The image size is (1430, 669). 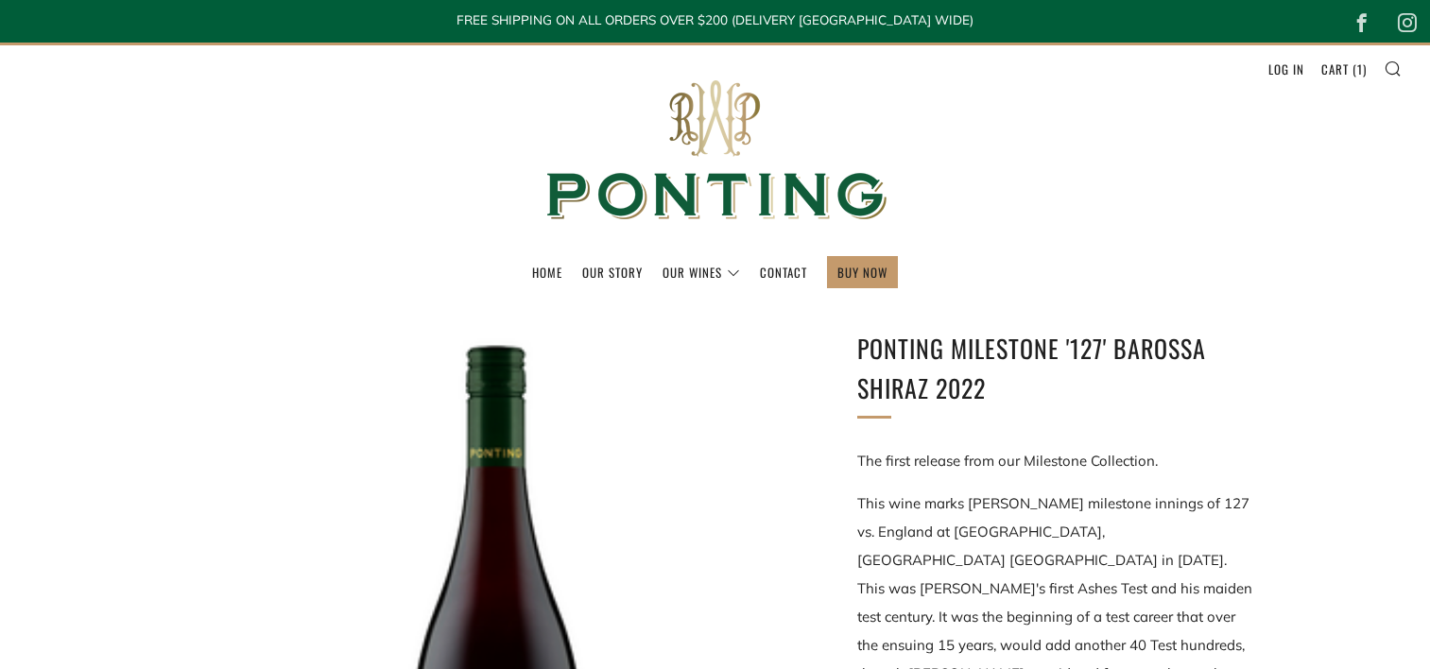 I want to click on p: The first release from our Milestone Collection., so click(x=1056, y=461).